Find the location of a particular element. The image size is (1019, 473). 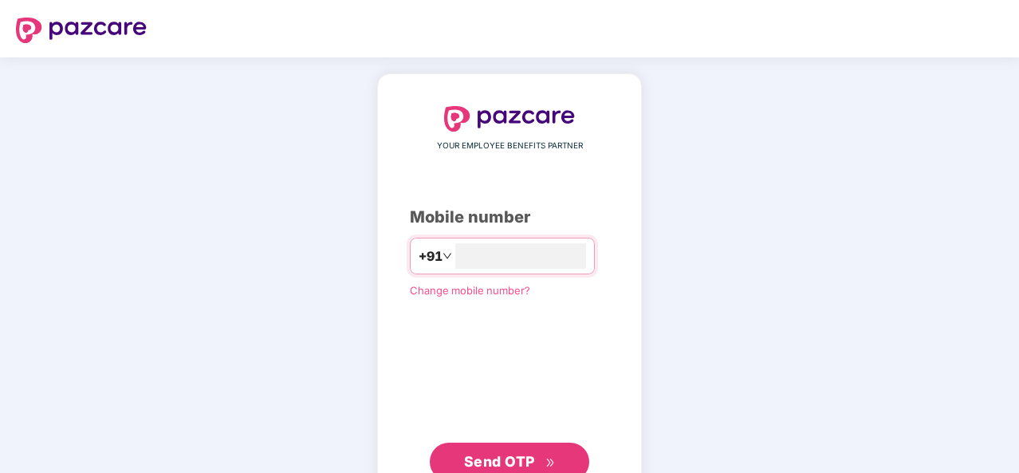

div: Mobile number is located at coordinates (509, 217).